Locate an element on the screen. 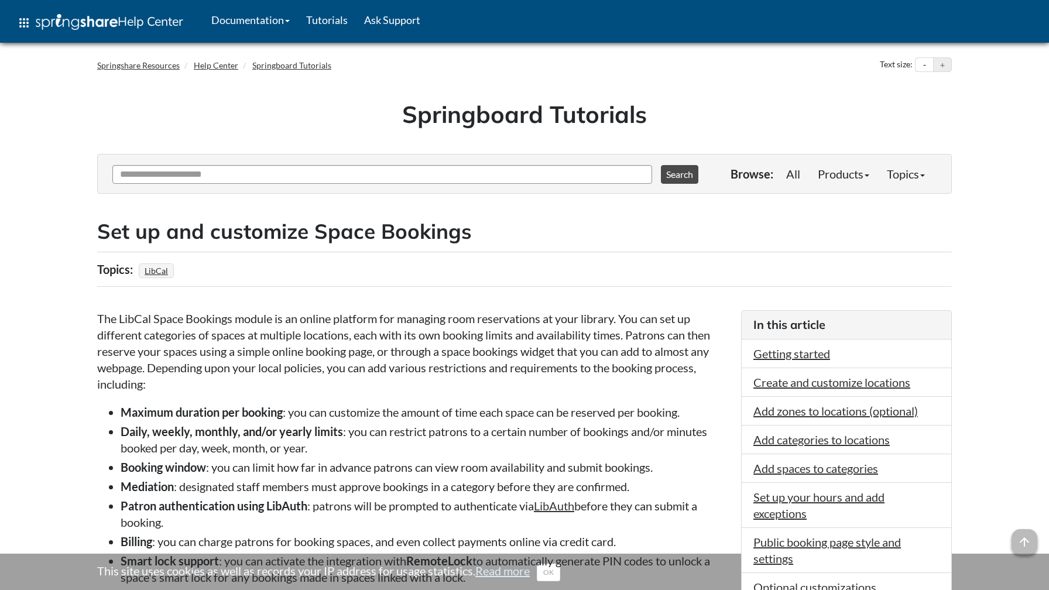 Image resolution: width=1049 pixels, height=590 pixels. a: Set up your hours and add exceptions is located at coordinates (819, 505).